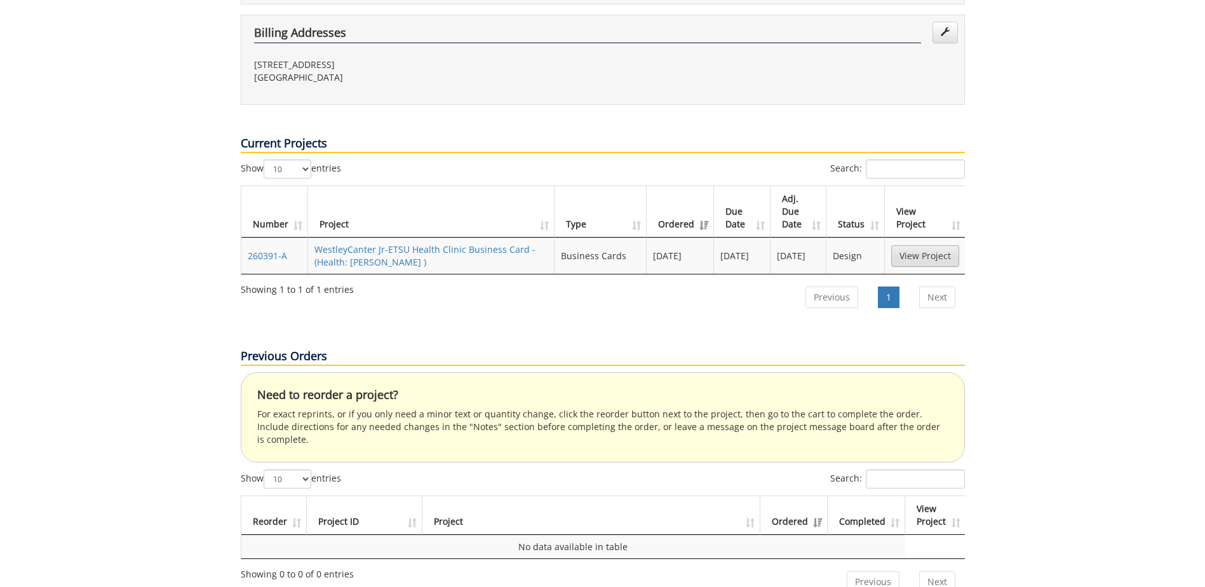 This screenshot has height=587, width=1205. Describe the element at coordinates (603, 357) in the screenshot. I see `p: Previous Orders` at that location.